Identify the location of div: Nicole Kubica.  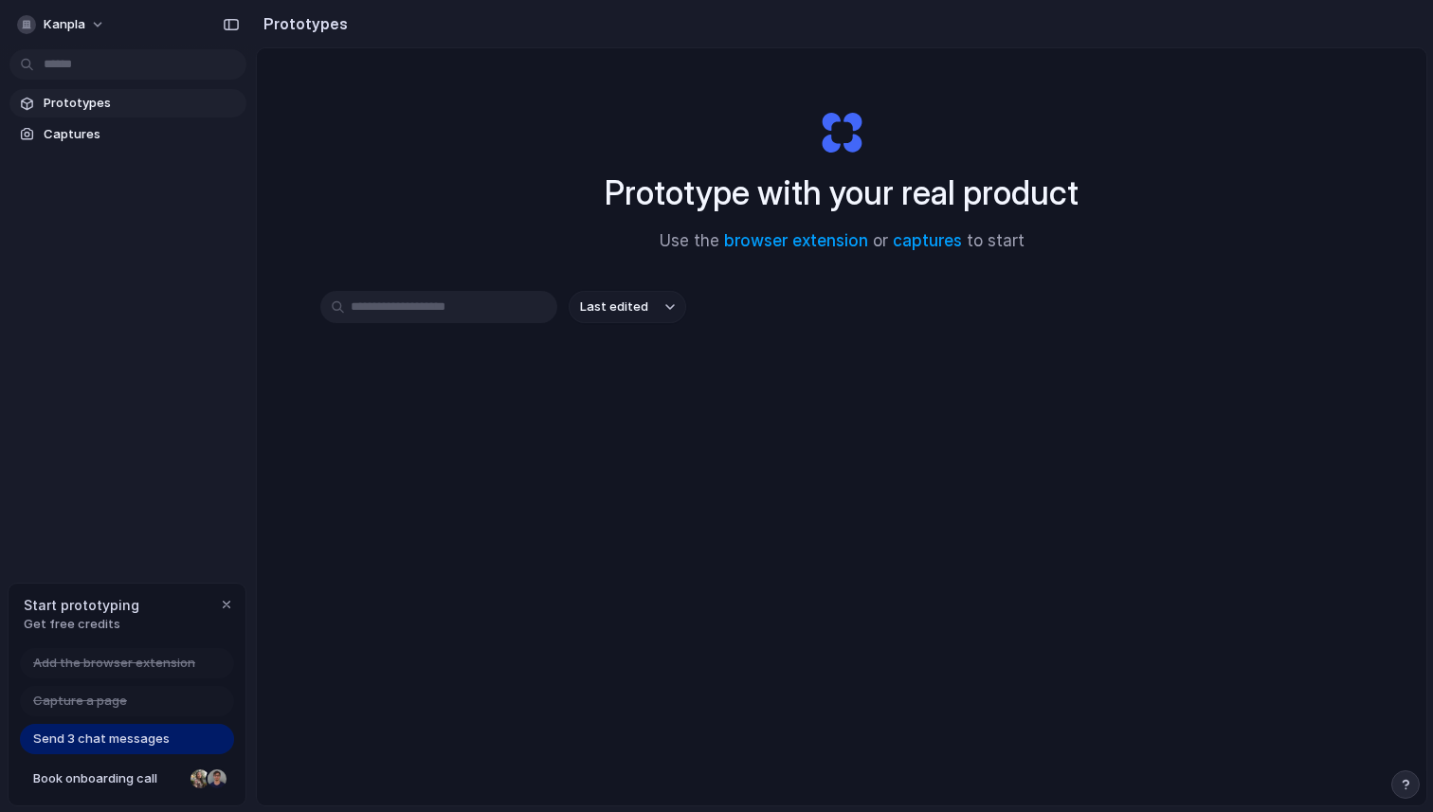
(200, 779).